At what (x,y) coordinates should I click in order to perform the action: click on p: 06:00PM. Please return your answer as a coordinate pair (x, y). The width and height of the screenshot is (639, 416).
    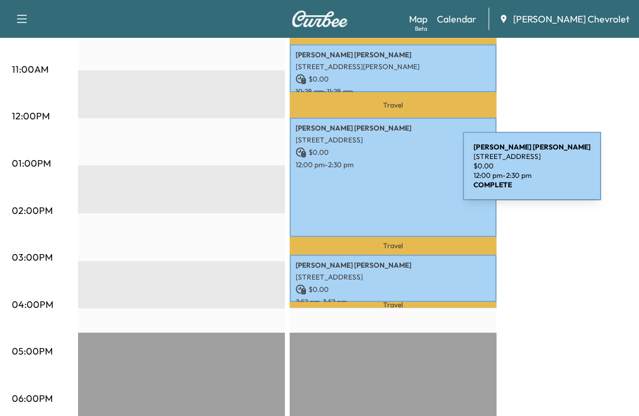
    Looking at the image, I should click on (32, 398).